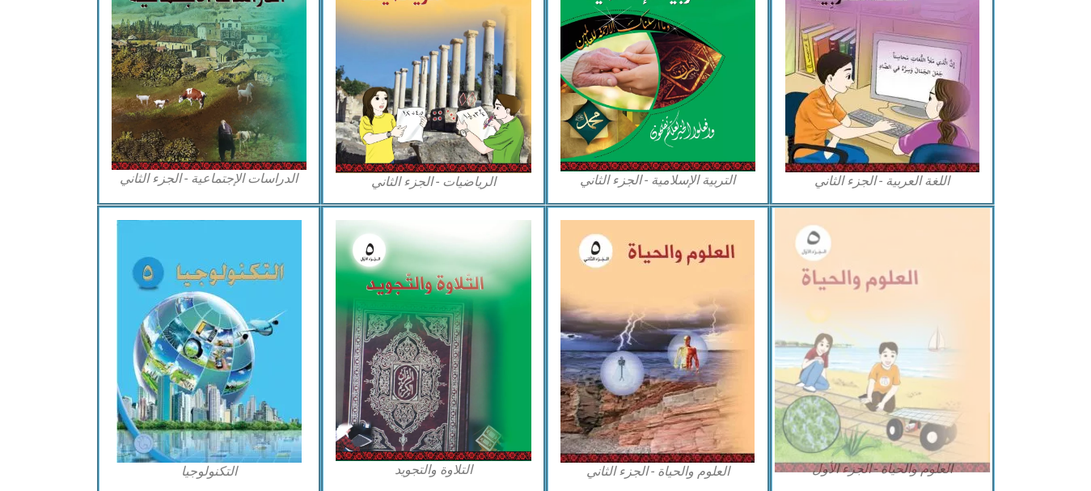 The height and width of the screenshot is (491, 1091). I want to click on figcaption: التربية الإسلامية - الجزء الثاني, so click(658, 180).